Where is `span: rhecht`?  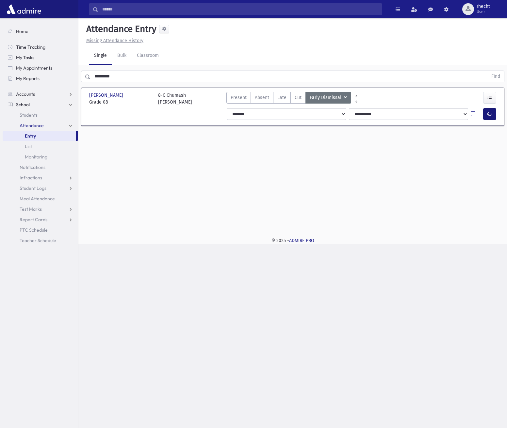
span: rhecht is located at coordinates (483, 7).